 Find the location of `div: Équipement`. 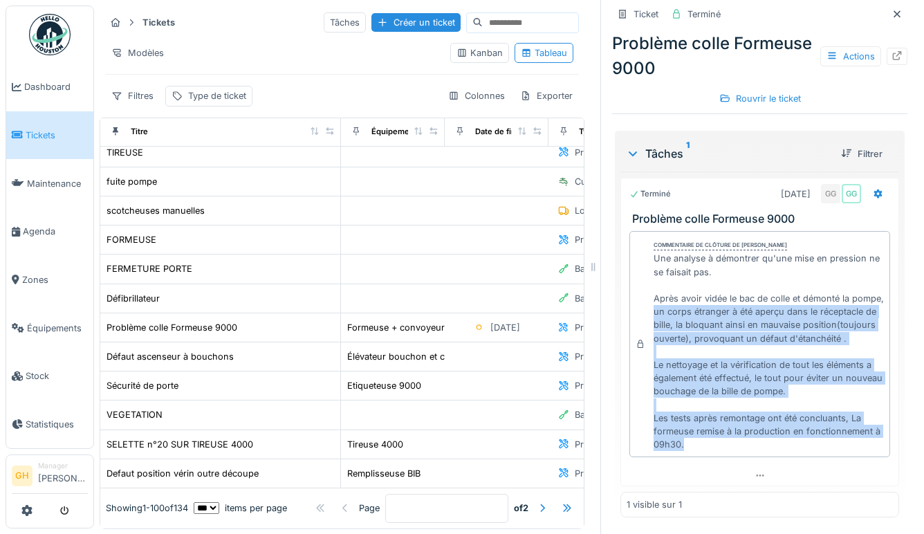

div: Équipement is located at coordinates (394, 131).